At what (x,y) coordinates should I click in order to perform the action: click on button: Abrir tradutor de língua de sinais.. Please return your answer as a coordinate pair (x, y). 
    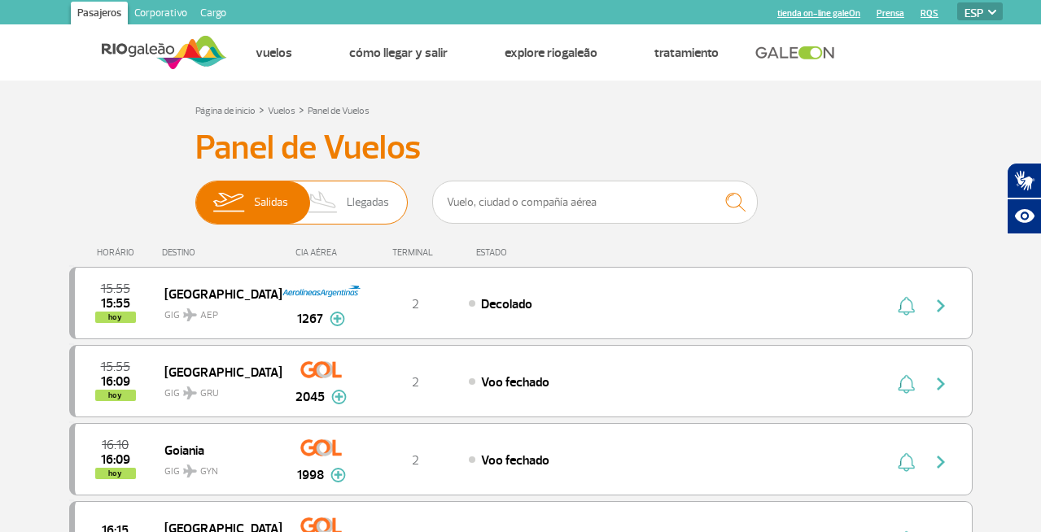
    Looking at the image, I should click on (1024, 181).